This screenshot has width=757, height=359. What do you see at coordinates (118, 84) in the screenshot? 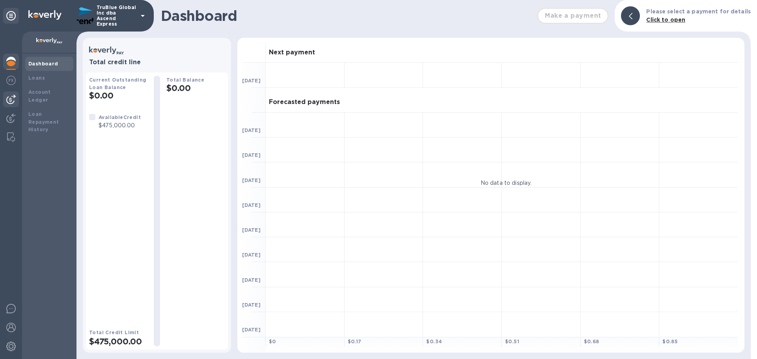
I see `b: Current Outstanding Loan Balance` at bounding box center [118, 84].